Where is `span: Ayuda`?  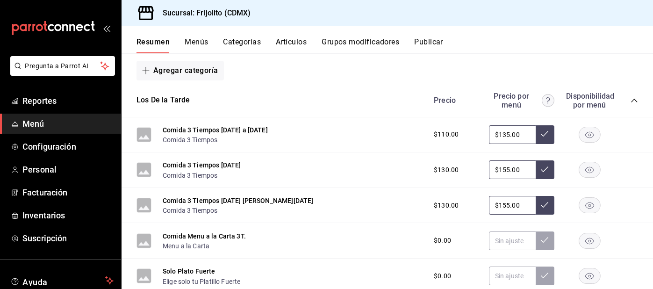 span: Ayuda is located at coordinates (62, 281).